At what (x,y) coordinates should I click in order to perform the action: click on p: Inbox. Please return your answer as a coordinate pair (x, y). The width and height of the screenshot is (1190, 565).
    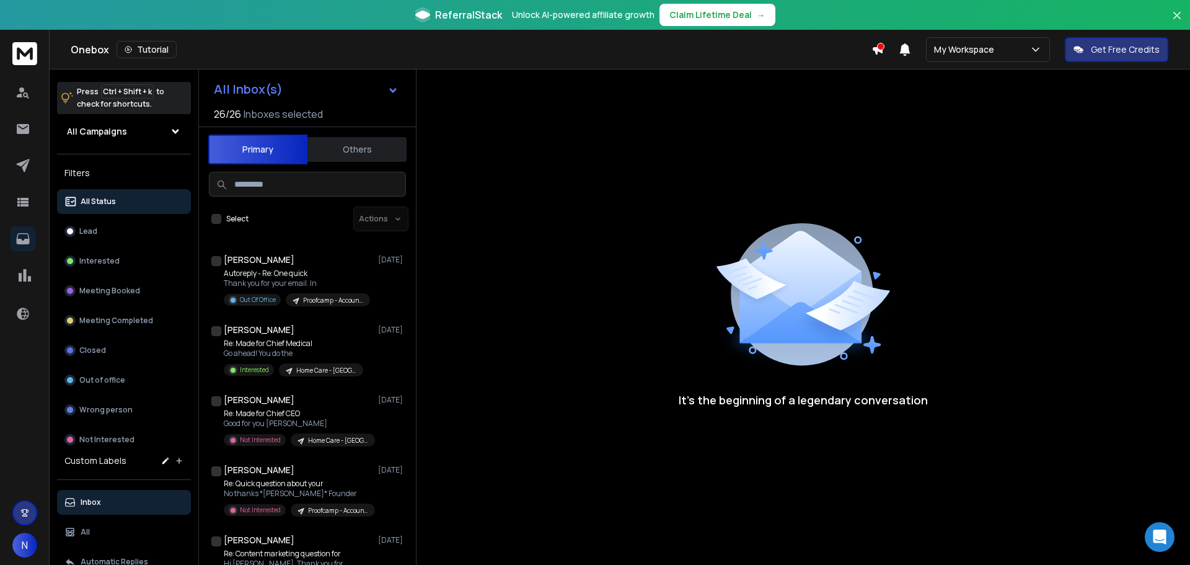
    Looking at the image, I should click on (90, 502).